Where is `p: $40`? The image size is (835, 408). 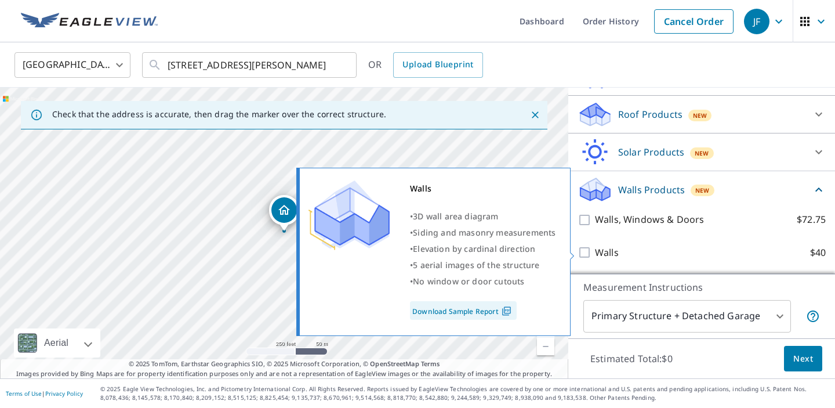 p: $40 is located at coordinates (818, 252).